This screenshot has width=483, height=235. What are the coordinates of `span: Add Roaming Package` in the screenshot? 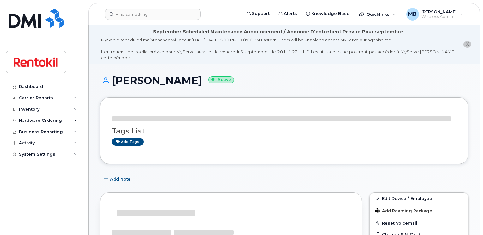 It's located at (403, 211).